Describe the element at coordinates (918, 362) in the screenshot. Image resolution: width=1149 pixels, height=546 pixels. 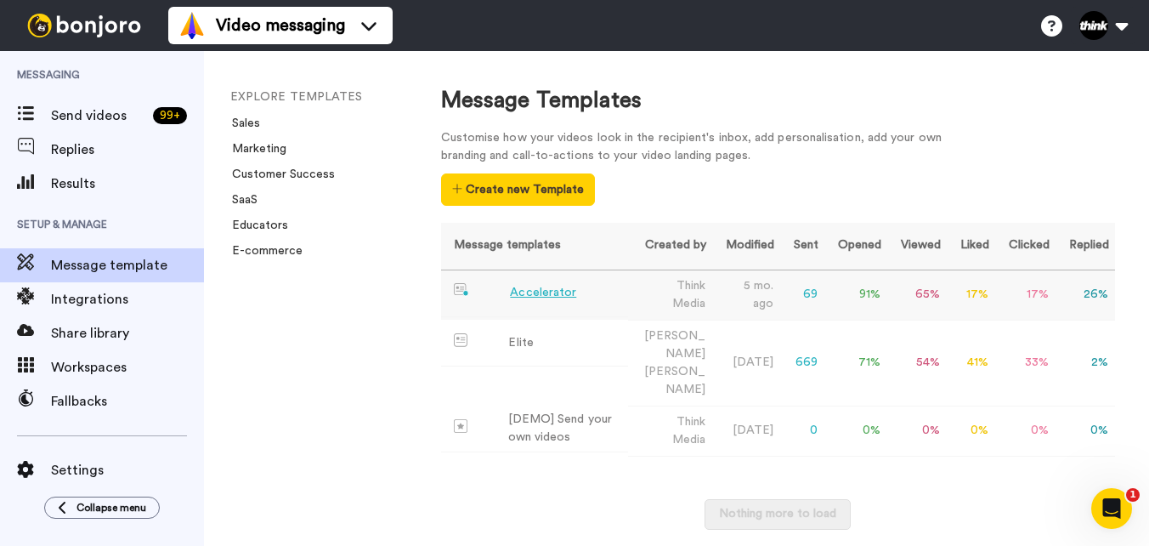
I see `td: 54 %` at that location.